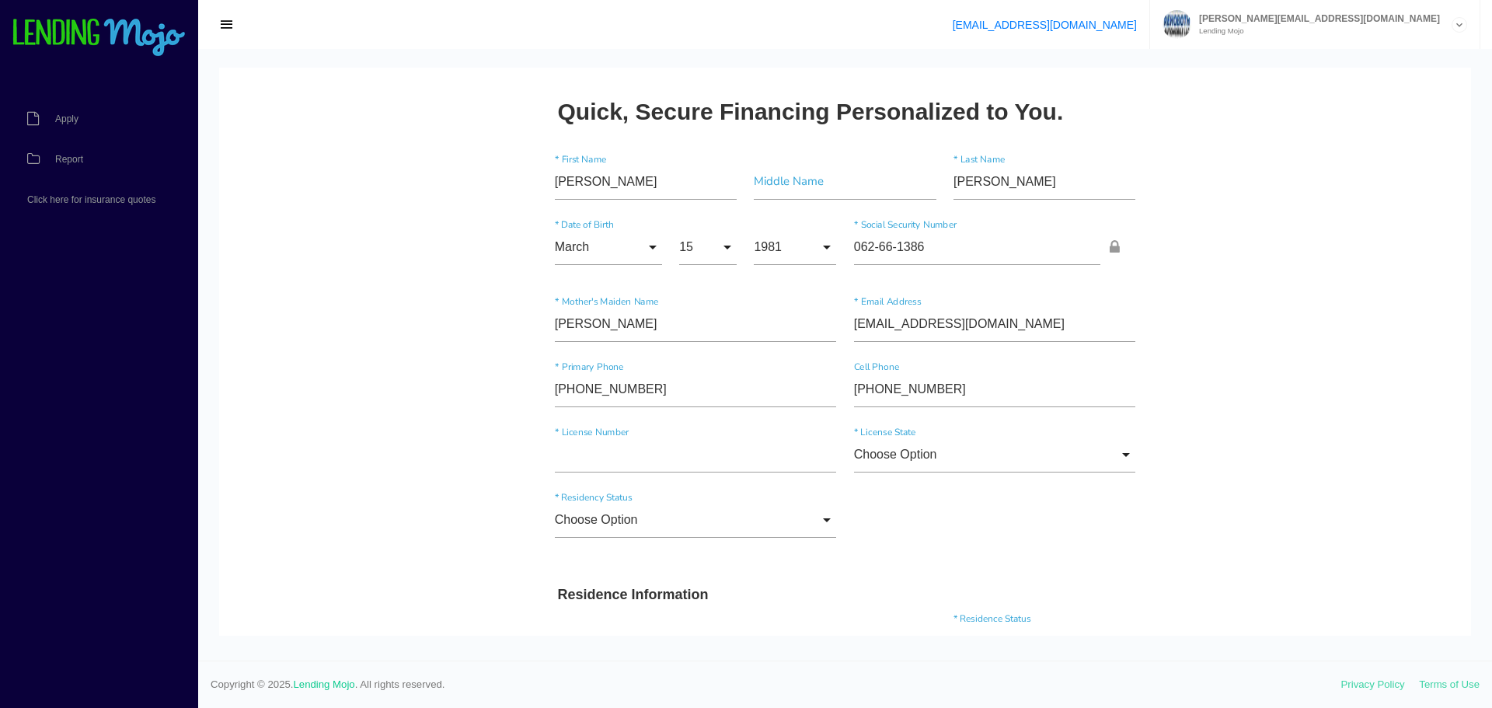 The width and height of the screenshot is (1492, 708). What do you see at coordinates (99, 38) in the screenshot?
I see `img: logo-small.png` at bounding box center [99, 38].